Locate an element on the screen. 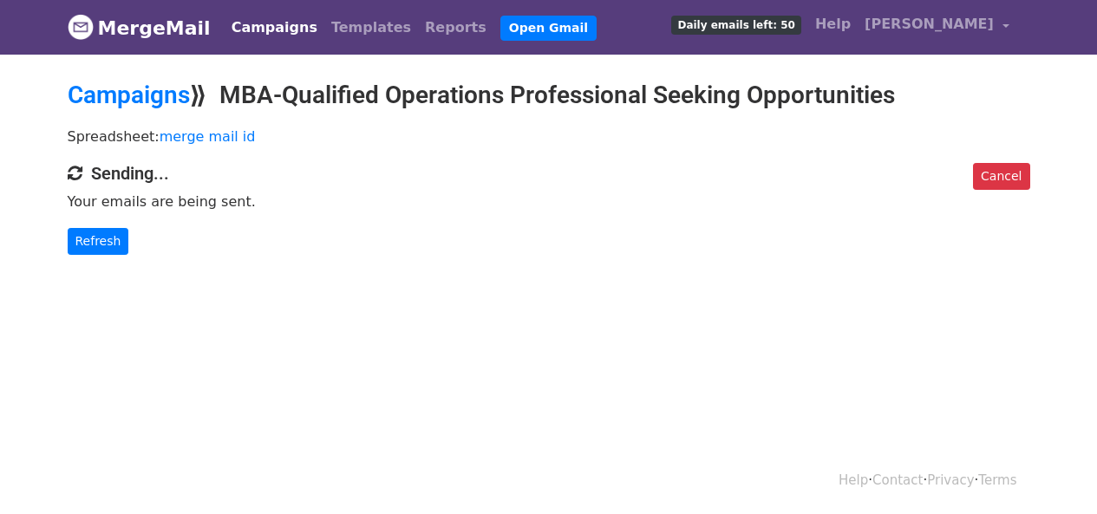  a: Contact is located at coordinates (898, 480).